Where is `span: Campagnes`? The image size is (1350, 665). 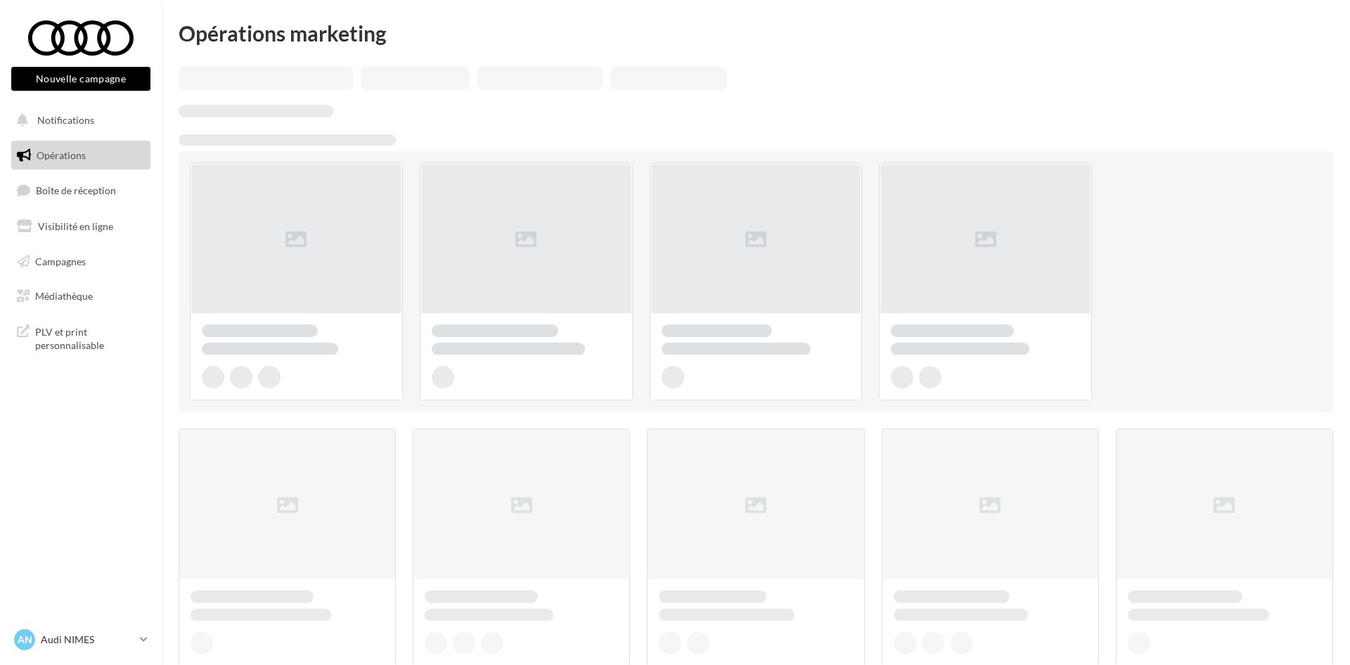 span: Campagnes is located at coordinates (60, 260).